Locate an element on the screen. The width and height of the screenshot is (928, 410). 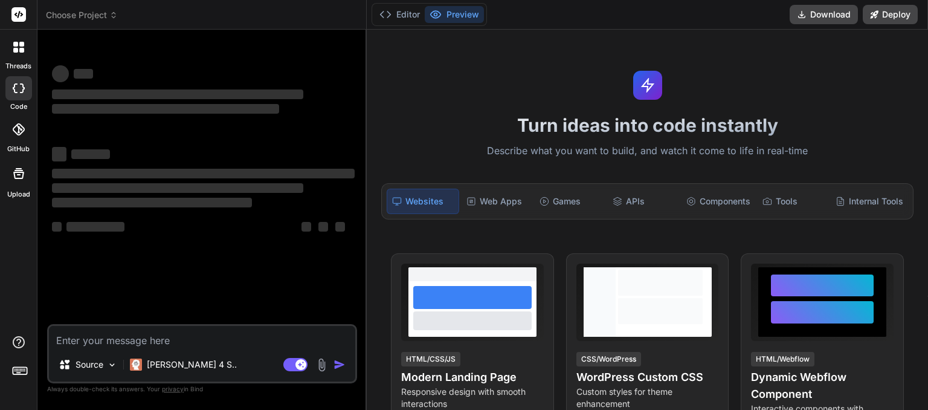
div: Websites is located at coordinates (423, 201).